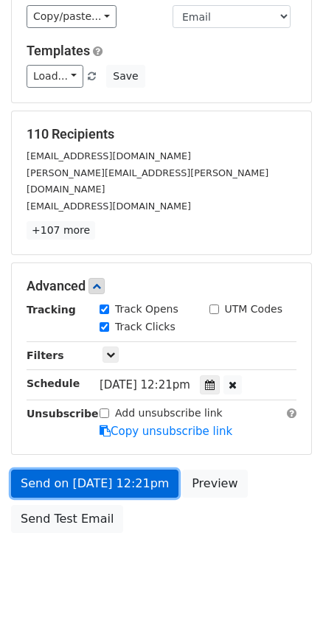  What do you see at coordinates (67, 519) in the screenshot?
I see `a: Send Test Email` at bounding box center [67, 519].